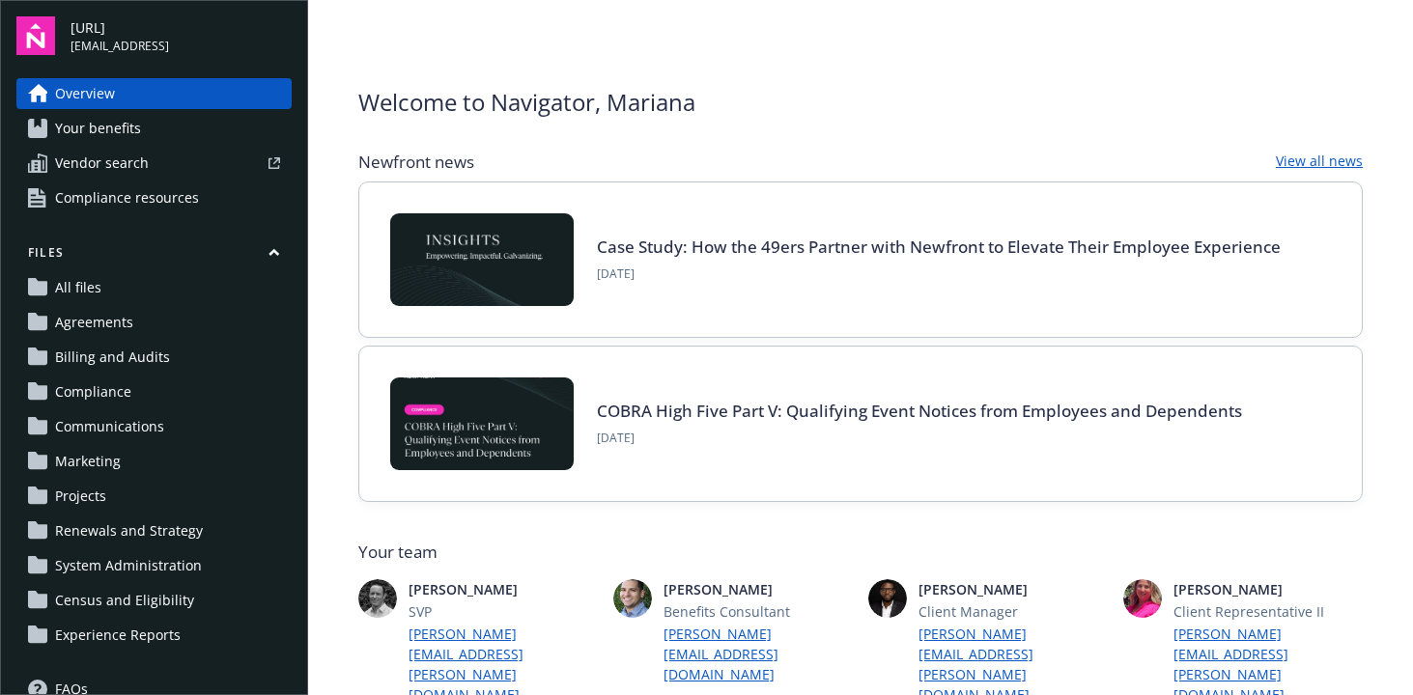 This screenshot has height=695, width=1413. I want to click on span: Your benefits, so click(98, 128).